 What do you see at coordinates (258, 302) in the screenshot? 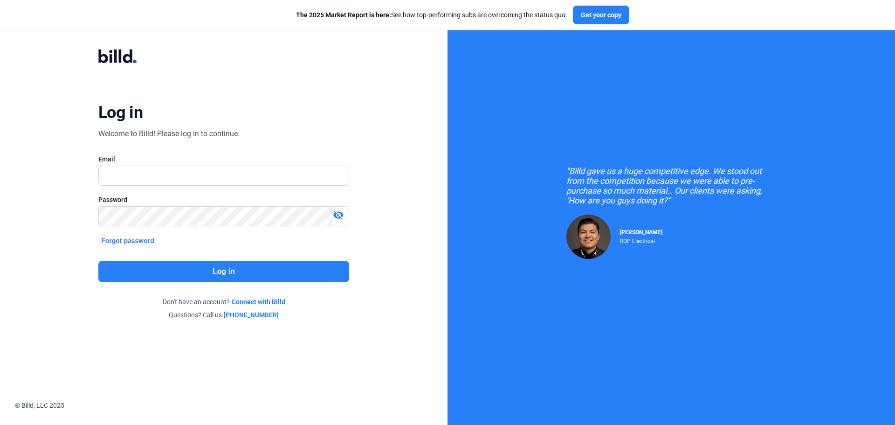
I see `a: Connect with Billd` at bounding box center [258, 302].